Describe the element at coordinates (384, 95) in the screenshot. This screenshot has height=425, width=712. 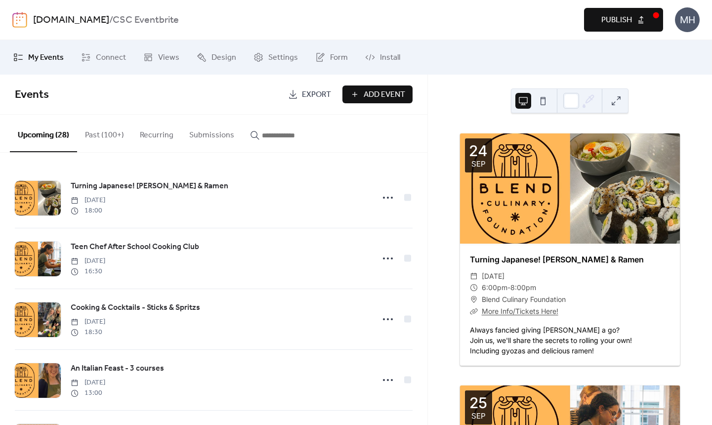
I see `span: Add Event` at that location.